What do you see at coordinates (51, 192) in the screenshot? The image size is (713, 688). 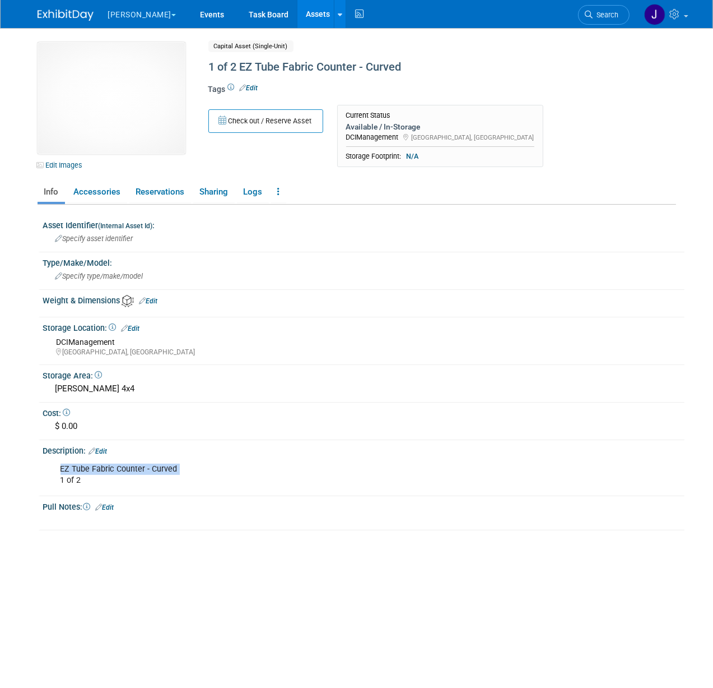 I see `a: Info` at bounding box center [51, 192].